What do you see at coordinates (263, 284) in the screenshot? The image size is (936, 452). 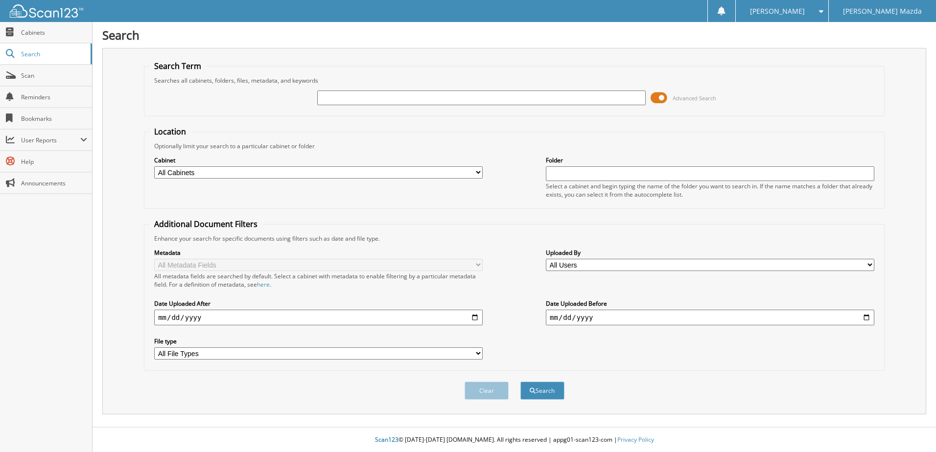 I see `a: here` at bounding box center [263, 284].